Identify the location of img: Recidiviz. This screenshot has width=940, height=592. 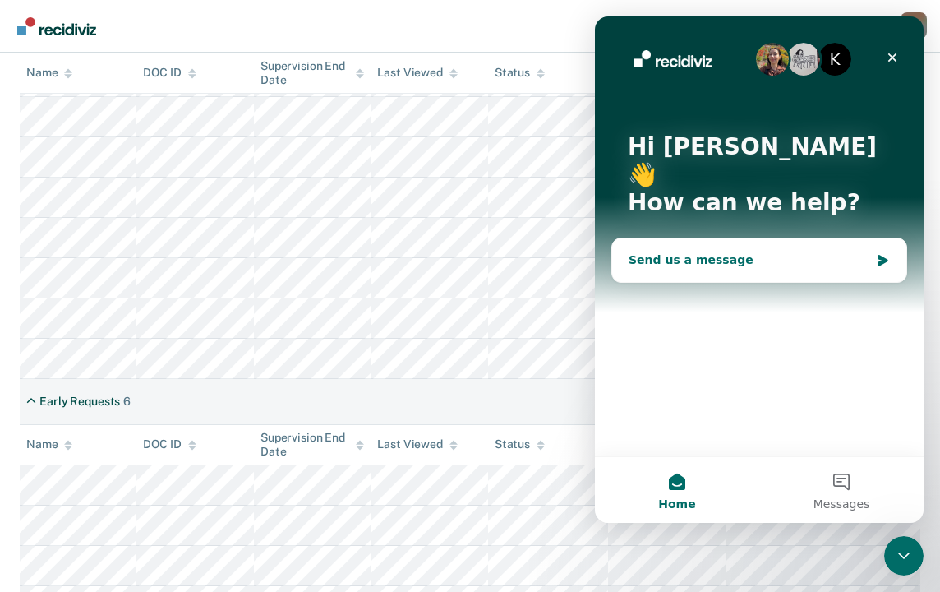
(57, 26).